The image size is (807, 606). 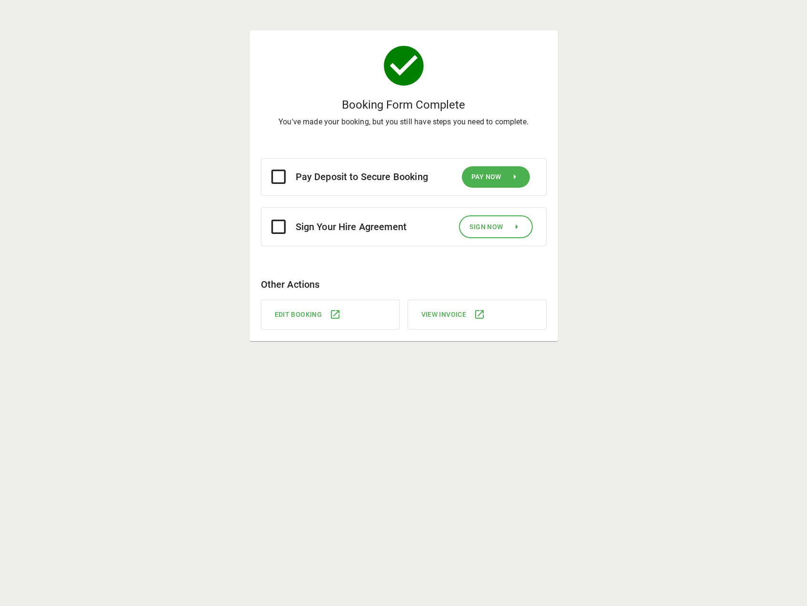 What do you see at coordinates (404, 284) in the screenshot?
I see `h6: Other Actions` at bounding box center [404, 284].